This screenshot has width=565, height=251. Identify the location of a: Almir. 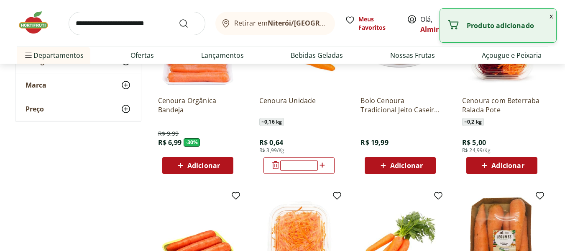
(430, 29).